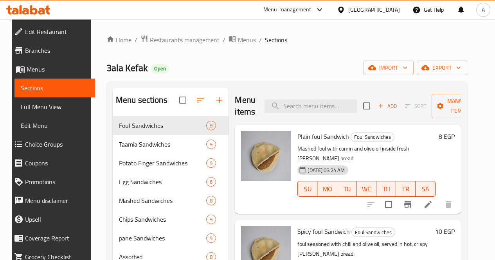 The width and height of the screenshot is (495, 260). What do you see at coordinates (367, 106) in the screenshot?
I see `span: Select section` at bounding box center [367, 106].